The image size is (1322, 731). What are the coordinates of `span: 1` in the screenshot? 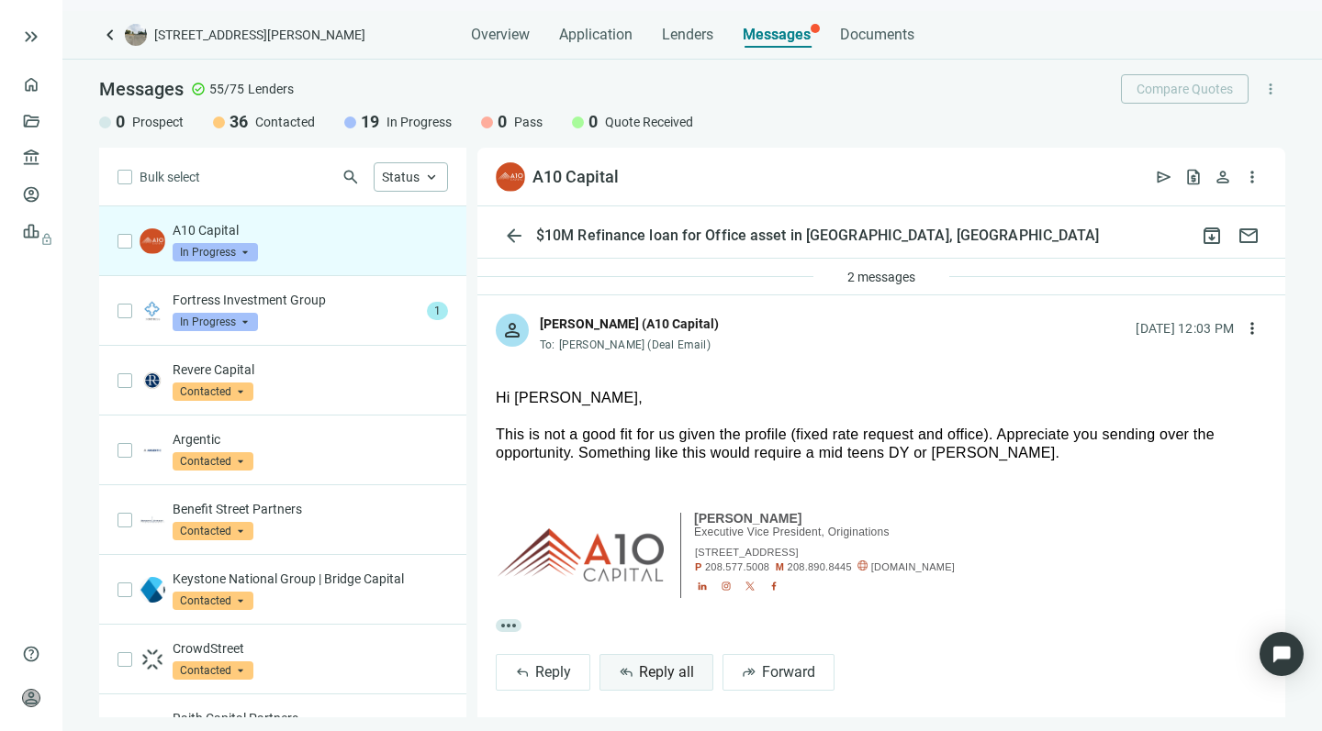 It's located at (437, 311).